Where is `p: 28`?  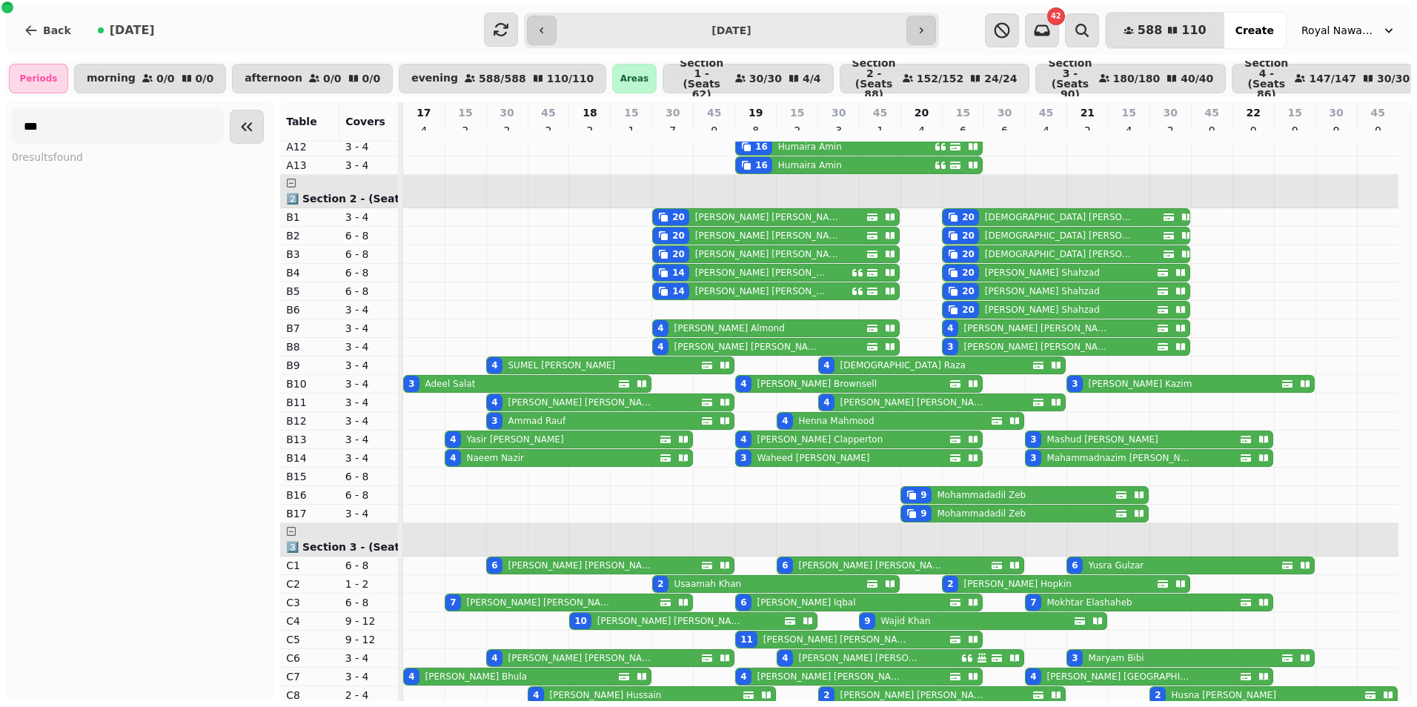 p: 28 is located at coordinates (507, 138).